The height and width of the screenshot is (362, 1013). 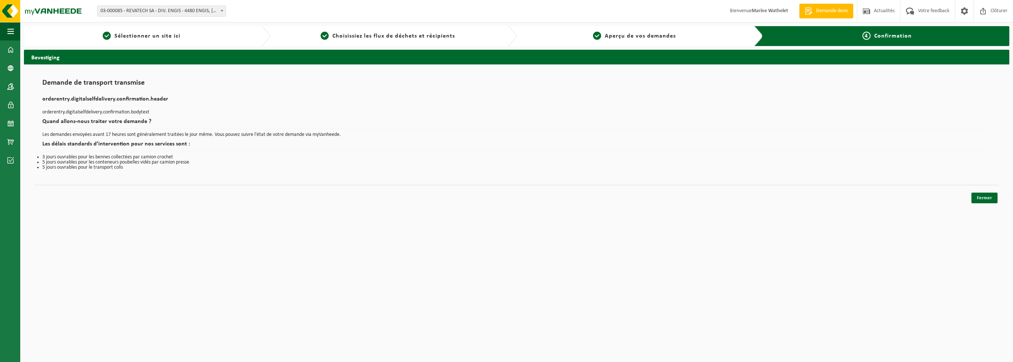 What do you see at coordinates (517, 157) in the screenshot?
I see `li: 3 jours ouvrables pour les bennes collectées par camion crochet` at bounding box center [517, 157].